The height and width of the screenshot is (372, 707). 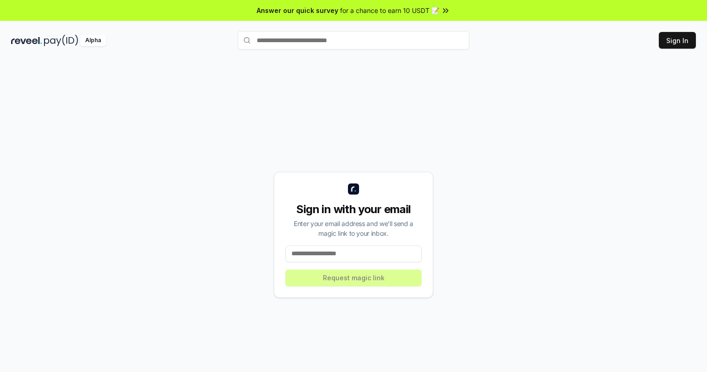 I want to click on div: Alpha, so click(x=93, y=40).